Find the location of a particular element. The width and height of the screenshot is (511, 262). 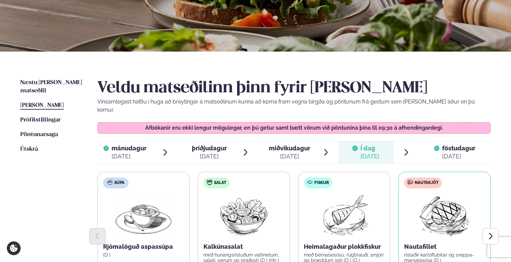

button: Previous slide is located at coordinates (97, 236).